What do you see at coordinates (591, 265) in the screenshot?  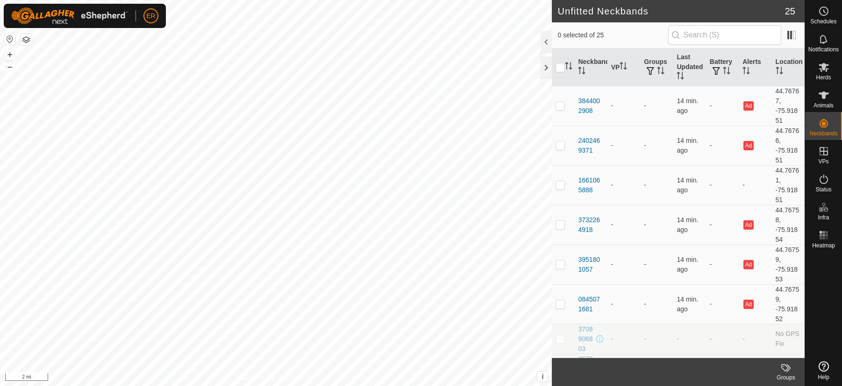 I see `div: 3951801057` at bounding box center [591, 265].